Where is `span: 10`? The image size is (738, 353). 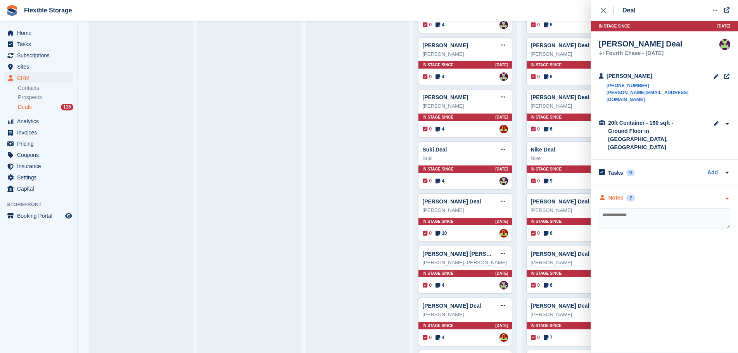
span: 10 is located at coordinates (441, 234).